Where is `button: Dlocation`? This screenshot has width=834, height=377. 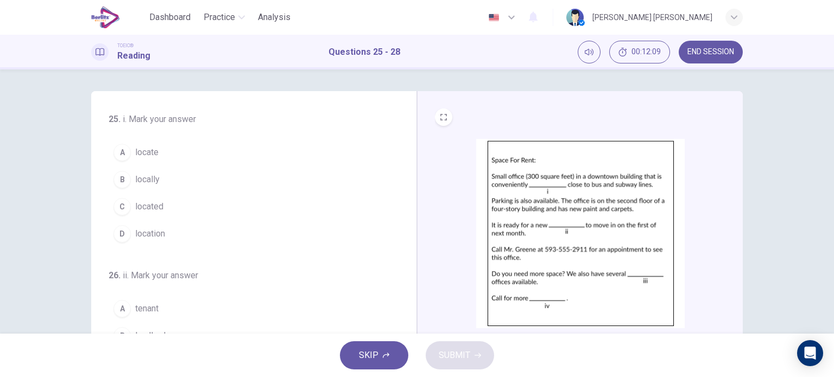
button: Dlocation is located at coordinates (247, 234).